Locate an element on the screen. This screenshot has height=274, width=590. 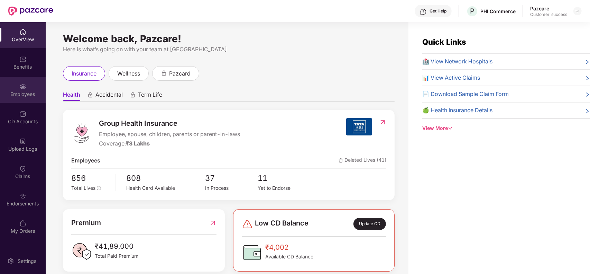
span: 📊 View Active Claims is located at coordinates (451, 78).